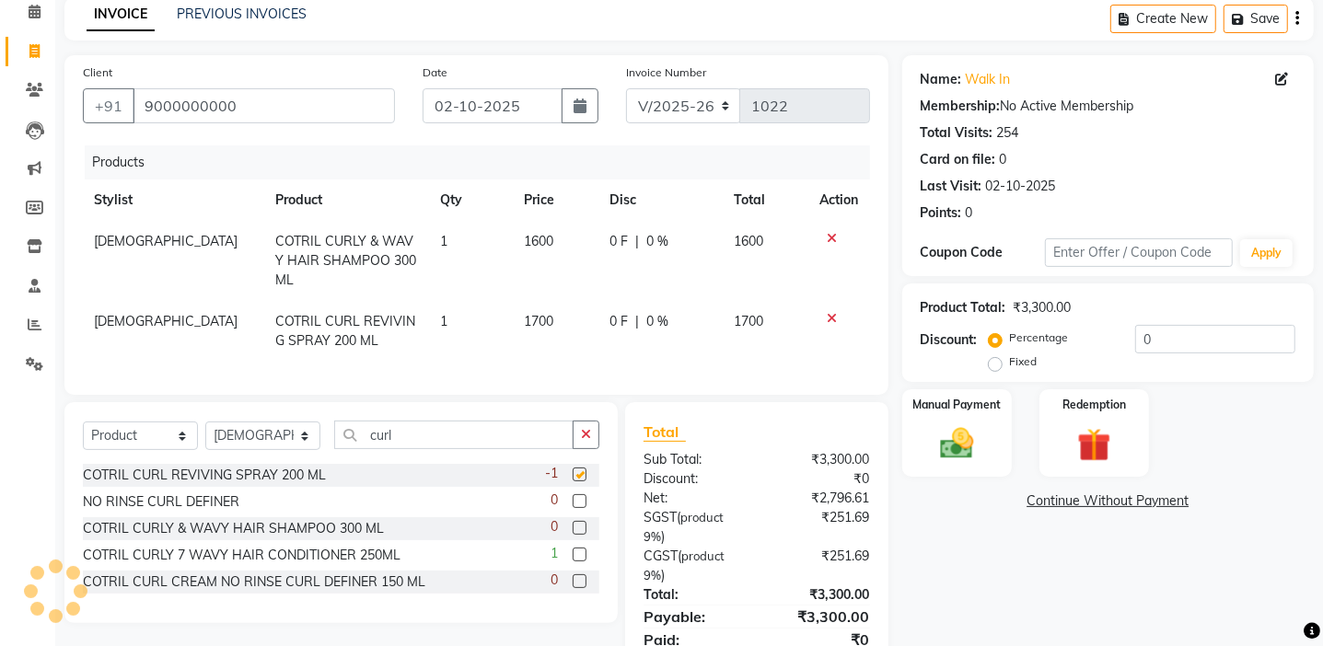  What do you see at coordinates (1039, 338) in the screenshot?
I see `label: Percentage` at bounding box center [1039, 338].